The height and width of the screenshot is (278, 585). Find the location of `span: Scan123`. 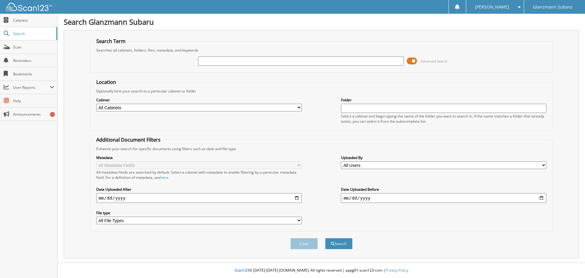

span: Scan123 is located at coordinates (242, 270).